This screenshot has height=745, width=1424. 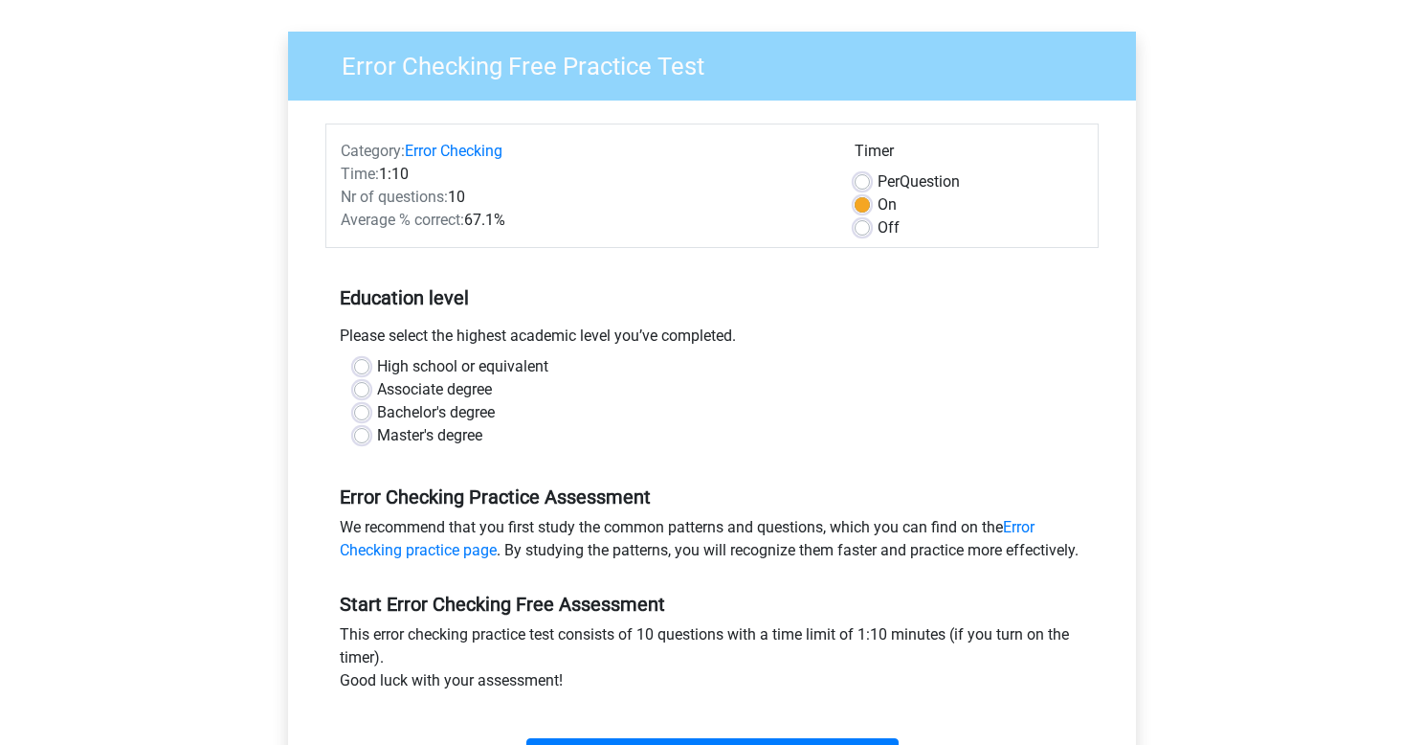 What do you see at coordinates (712, 604) in the screenshot?
I see `h5: Start Error Checking Free Assessment` at bounding box center [712, 604].